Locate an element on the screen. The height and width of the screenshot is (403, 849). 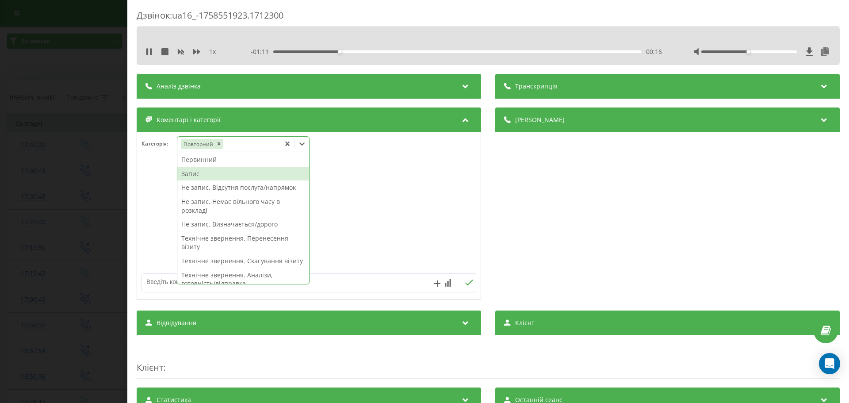
div: Технічне звернення. Скасування візиту is located at coordinates (243, 261).